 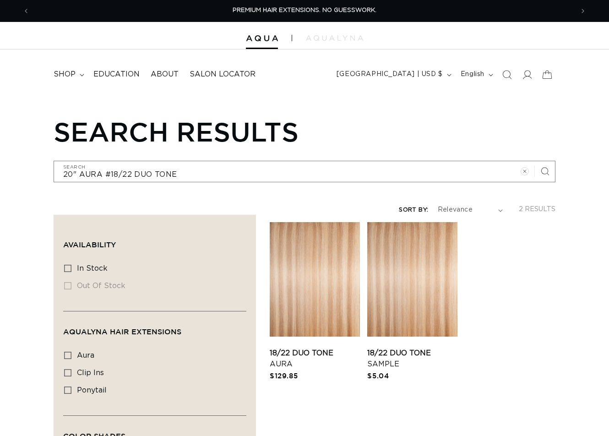 I want to click on span: shop, so click(x=65, y=74).